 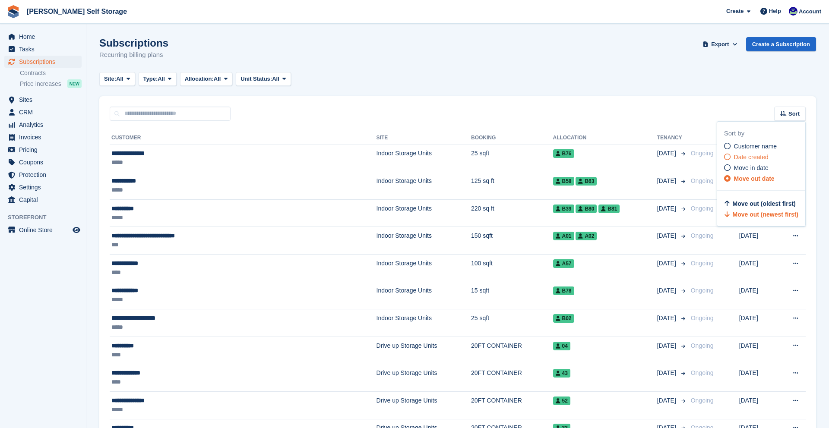 What do you see at coordinates (561, 346) in the screenshot?
I see `span: 04` at bounding box center [561, 346].